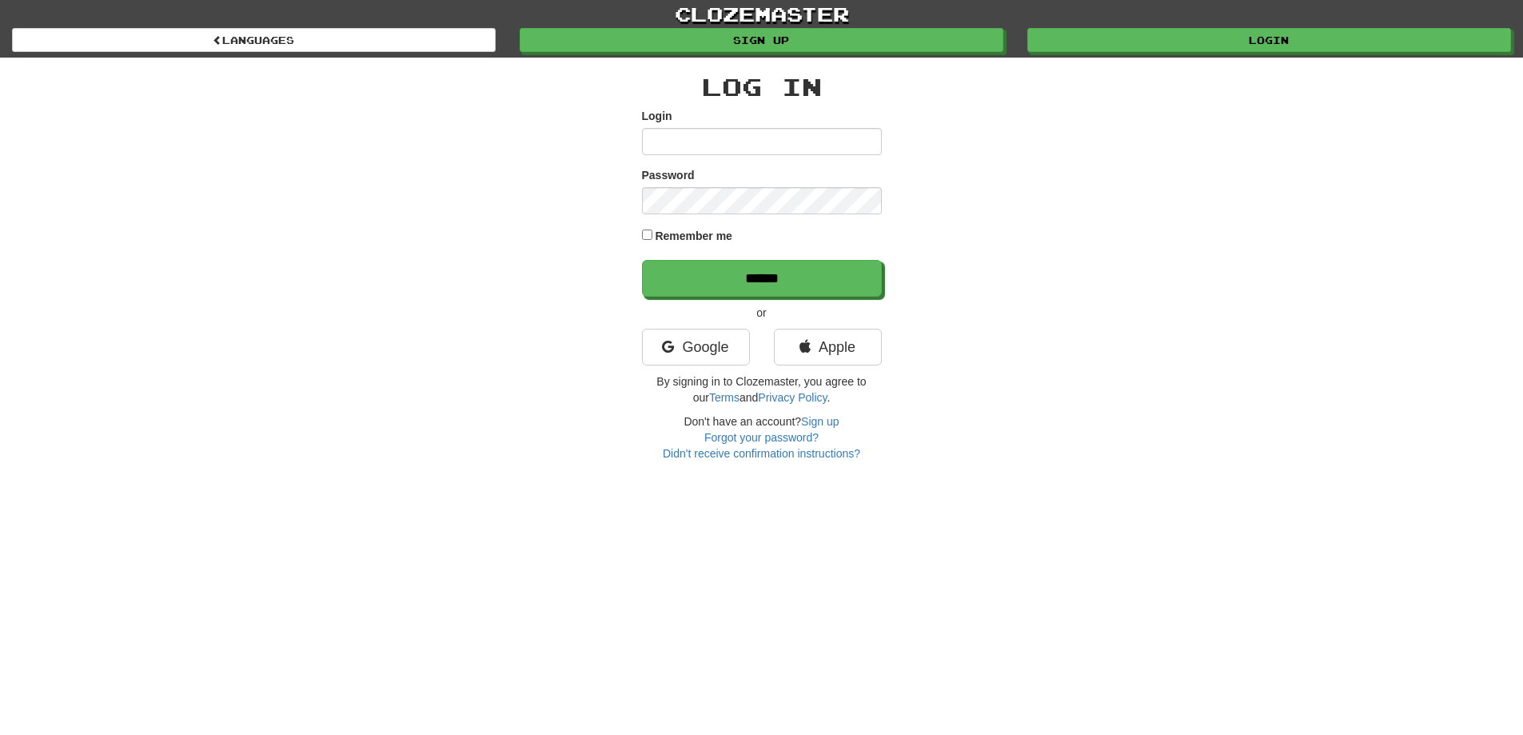  Describe the element at coordinates (762, 437) in the screenshot. I see `div: Don't have an account?` at that location.